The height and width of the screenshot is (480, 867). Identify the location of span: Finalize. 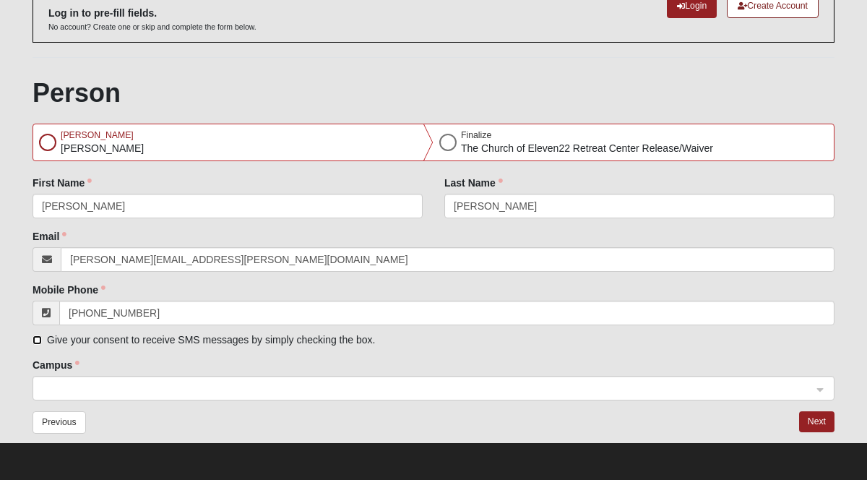
(476, 135).